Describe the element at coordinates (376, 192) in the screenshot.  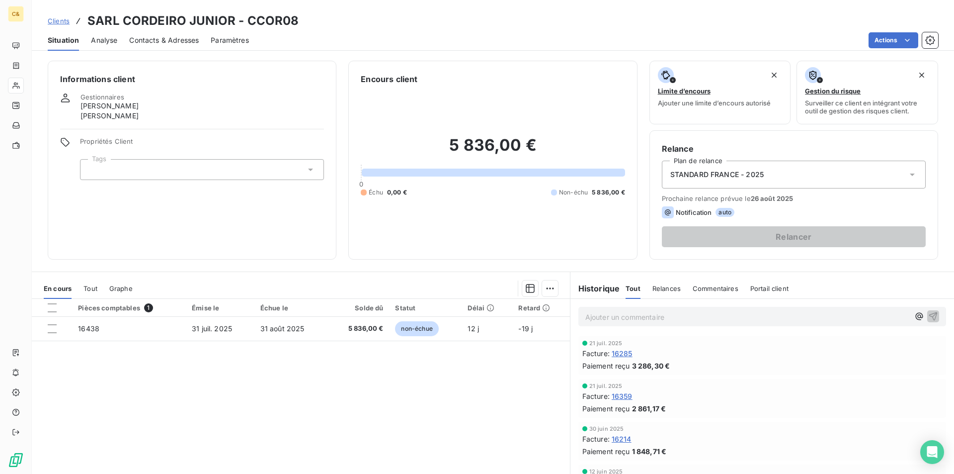
I see `span: Échu` at that location.